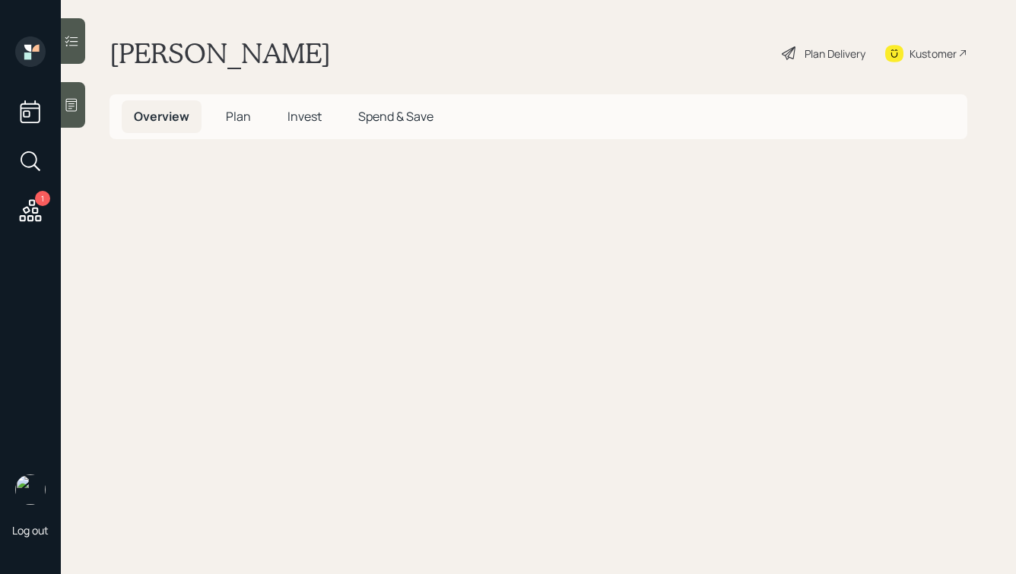  Describe the element at coordinates (30, 530) in the screenshot. I see `div: Log out` at that location.